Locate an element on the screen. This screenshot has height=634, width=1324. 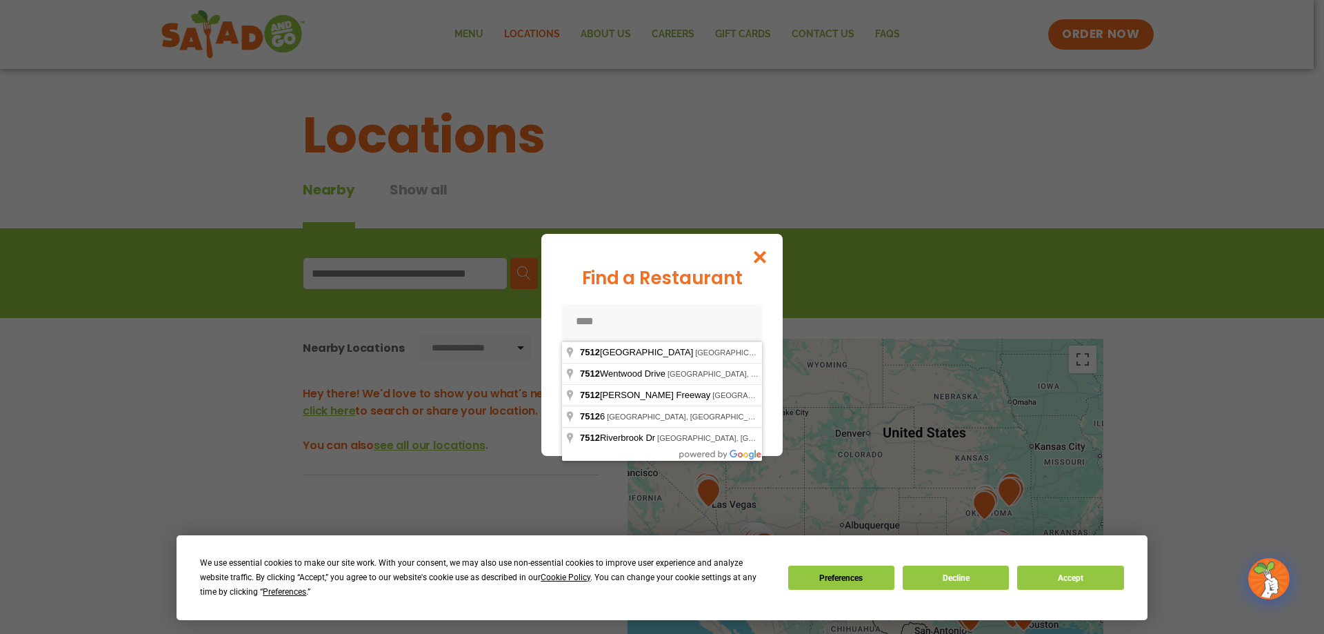
div: Cookie Consent Prompt is located at coordinates (662, 577).